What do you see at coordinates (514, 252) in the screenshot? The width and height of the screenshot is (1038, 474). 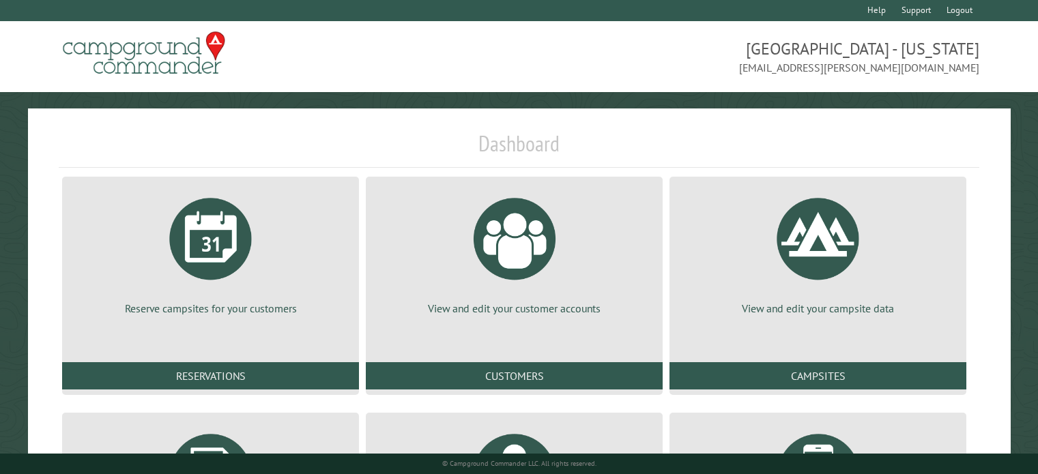 I see `a: View and edit your customer accounts` at bounding box center [514, 252].